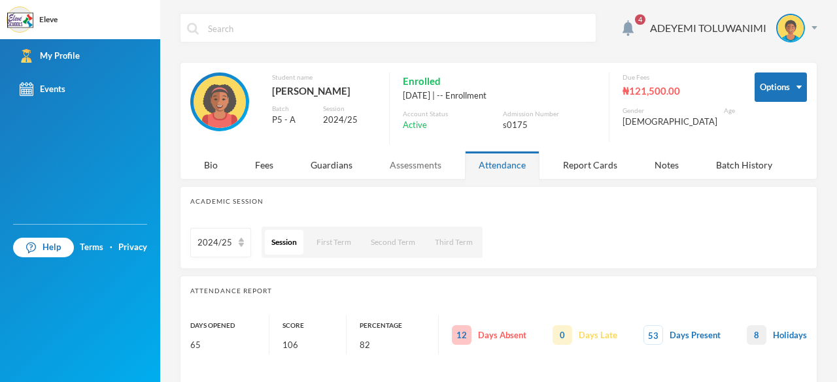 This screenshot has height=382, width=837. I want to click on div: Holidays, so click(776, 335).